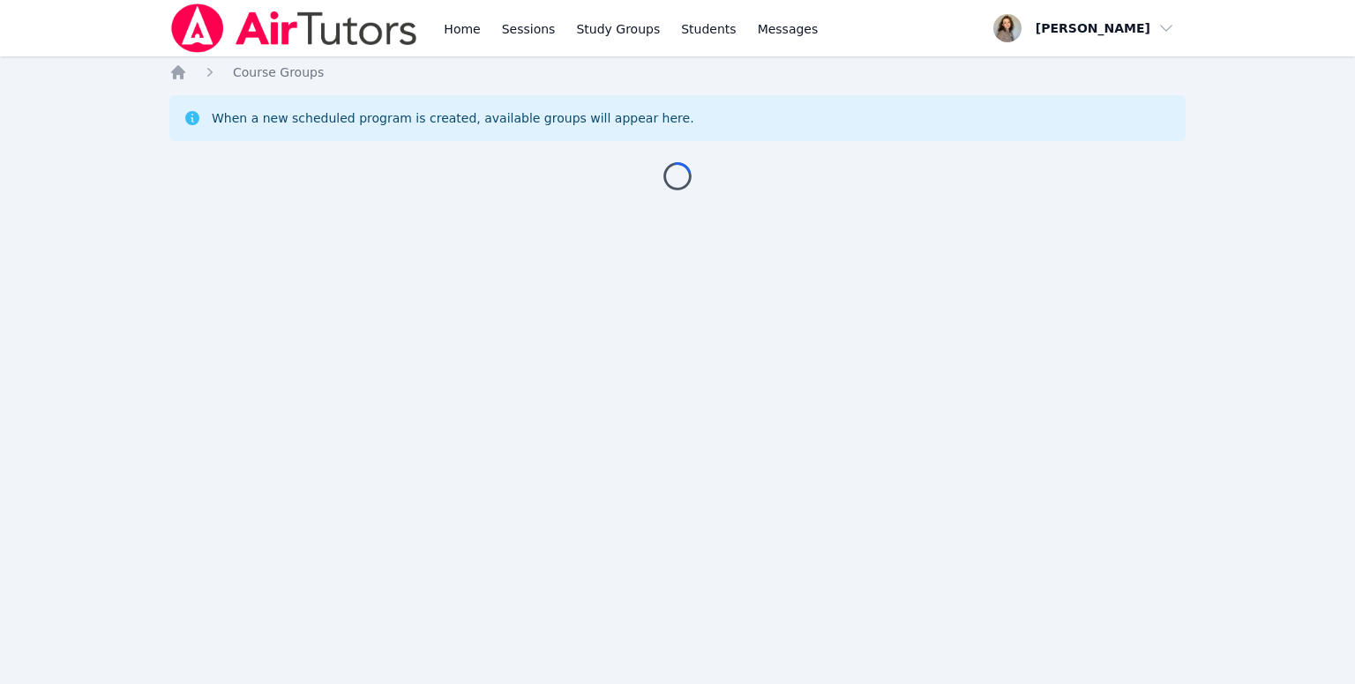 The image size is (1355, 684). What do you see at coordinates (278, 72) in the screenshot?
I see `a: Course Groups` at bounding box center [278, 72].